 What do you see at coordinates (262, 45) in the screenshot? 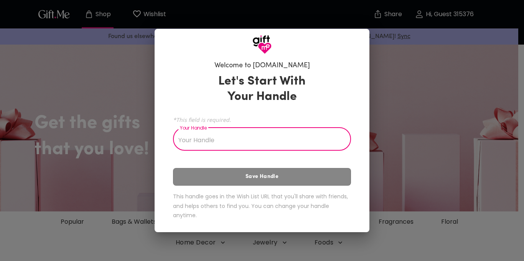
I see `img: GiftMe Logo` at bounding box center [262, 45].